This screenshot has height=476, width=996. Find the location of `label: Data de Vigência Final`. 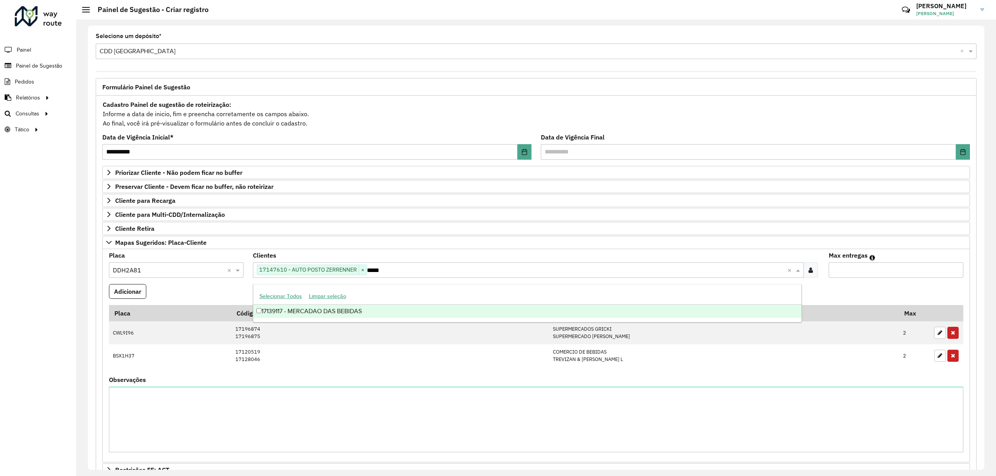

label: Data de Vigência Final is located at coordinates (572, 137).